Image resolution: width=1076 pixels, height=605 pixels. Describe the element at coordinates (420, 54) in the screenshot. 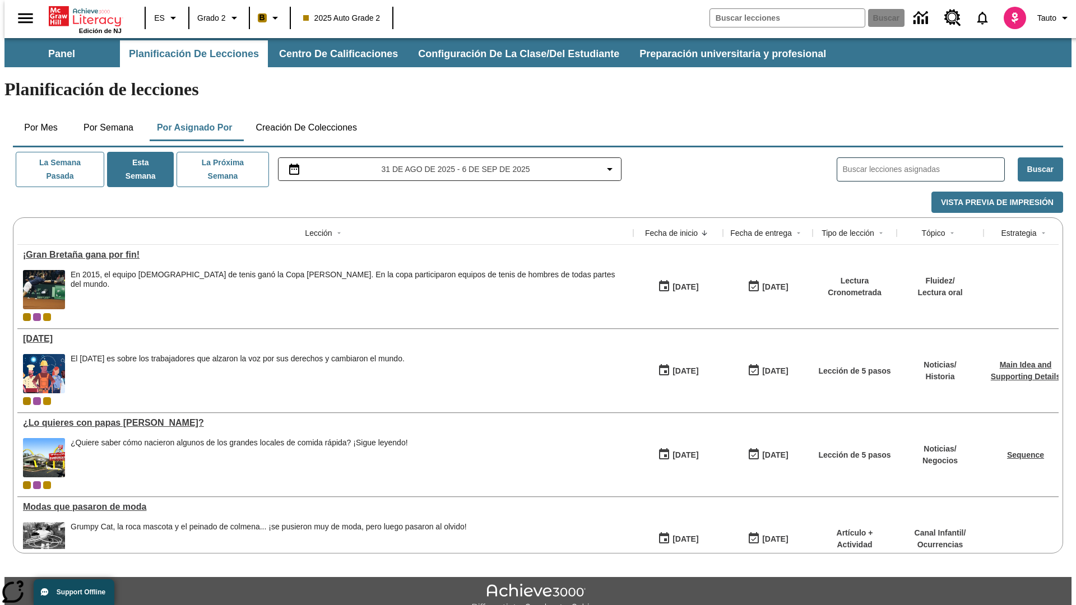

I see `div: Subbarra de navegación` at that location.